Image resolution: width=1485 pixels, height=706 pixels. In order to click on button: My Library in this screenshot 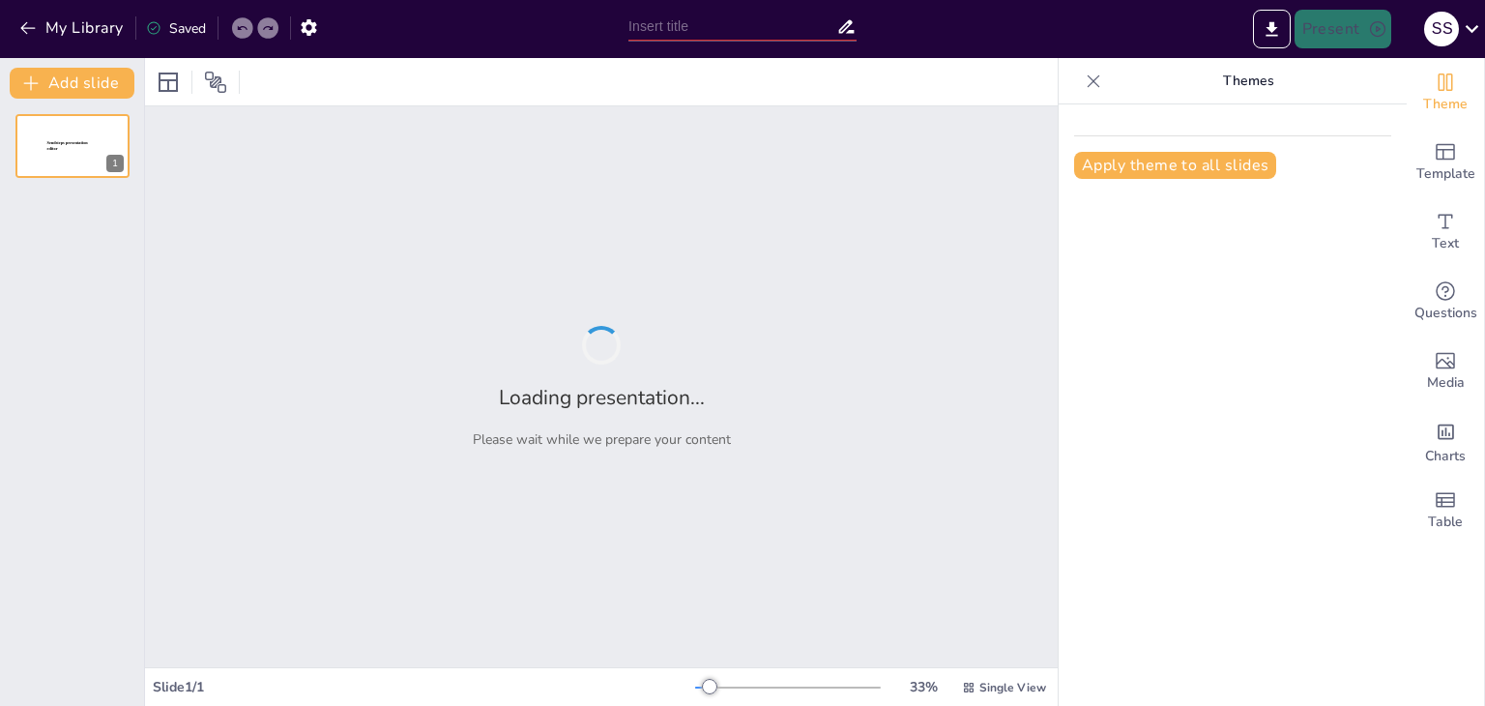, I will do `click(73, 28)`.